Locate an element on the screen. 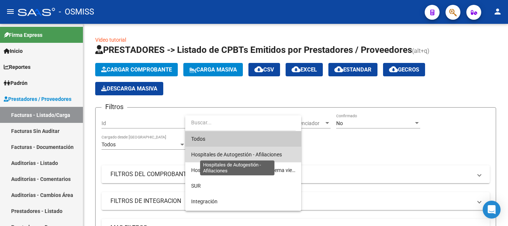 This screenshot has width=508, height=226. span: SUR is located at coordinates (196, 186).